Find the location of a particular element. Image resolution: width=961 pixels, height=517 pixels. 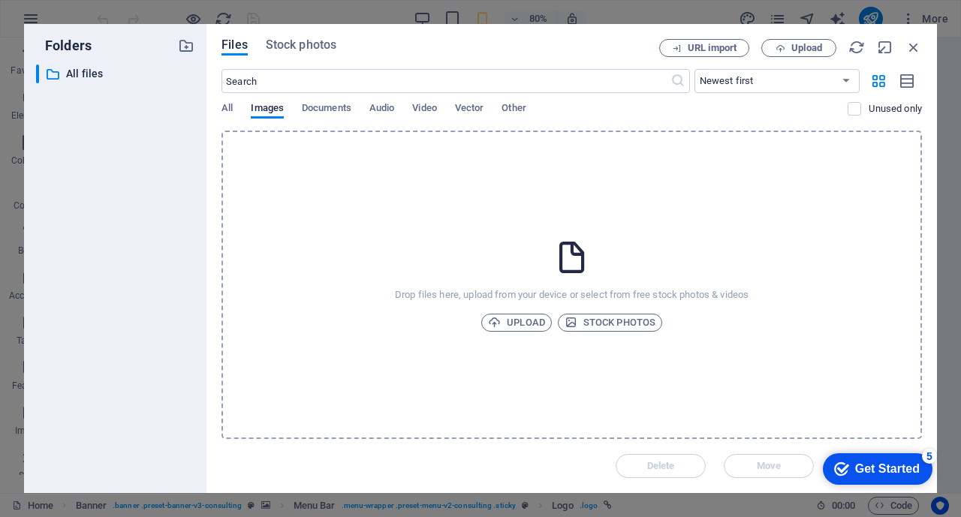

span: Other is located at coordinates (513, 110).